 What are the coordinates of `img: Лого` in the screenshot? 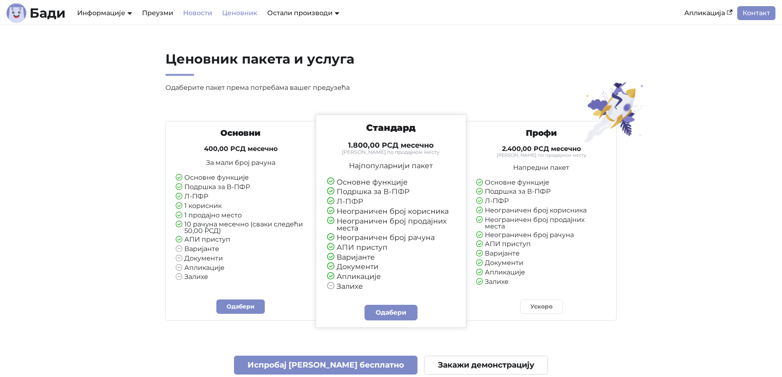 It's located at (16, 13).